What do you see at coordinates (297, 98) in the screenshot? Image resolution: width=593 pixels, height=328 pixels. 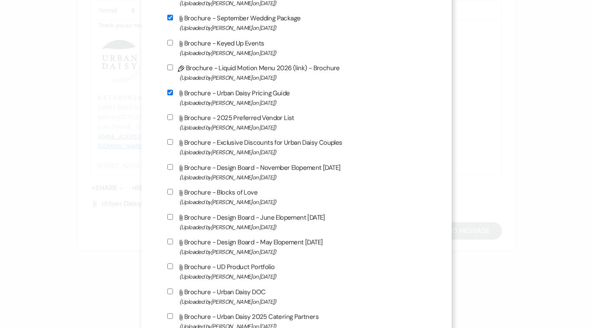 I see `label: Brochure - Urban Daisy Pricing Guide` at bounding box center [297, 98].